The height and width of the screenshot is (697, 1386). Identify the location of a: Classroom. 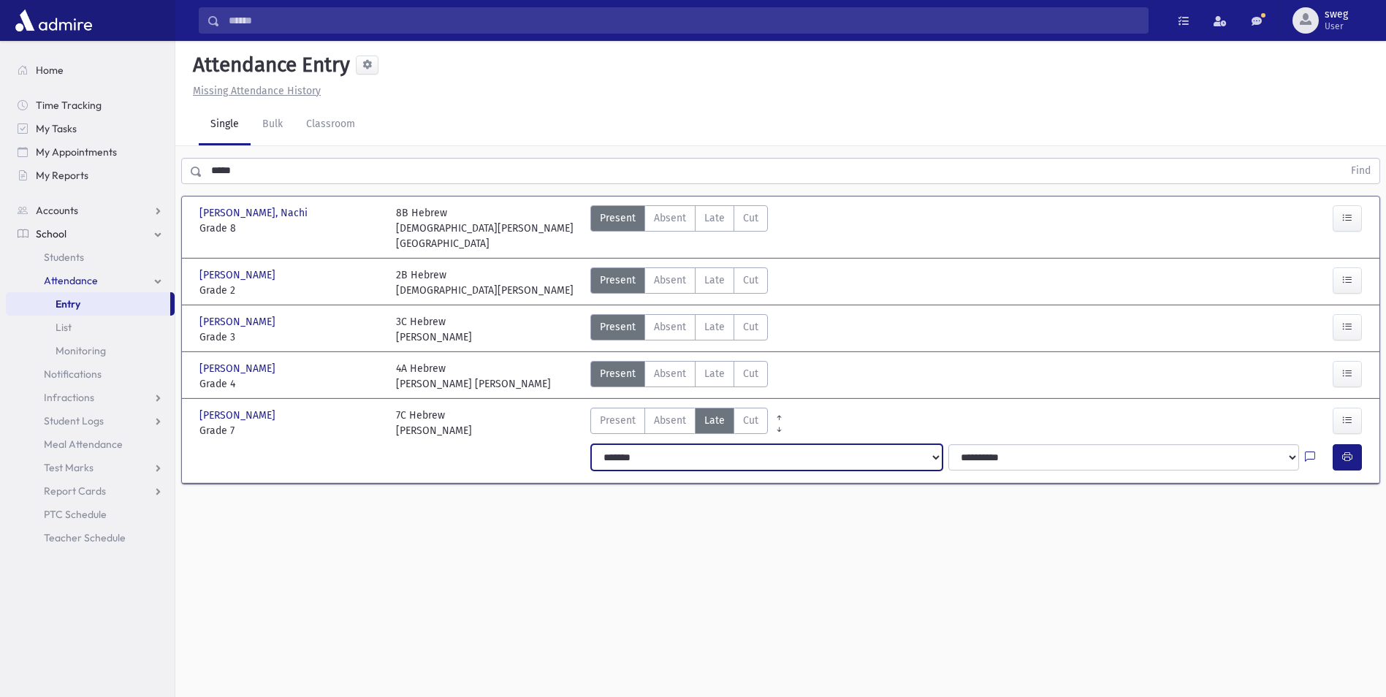
(330, 125).